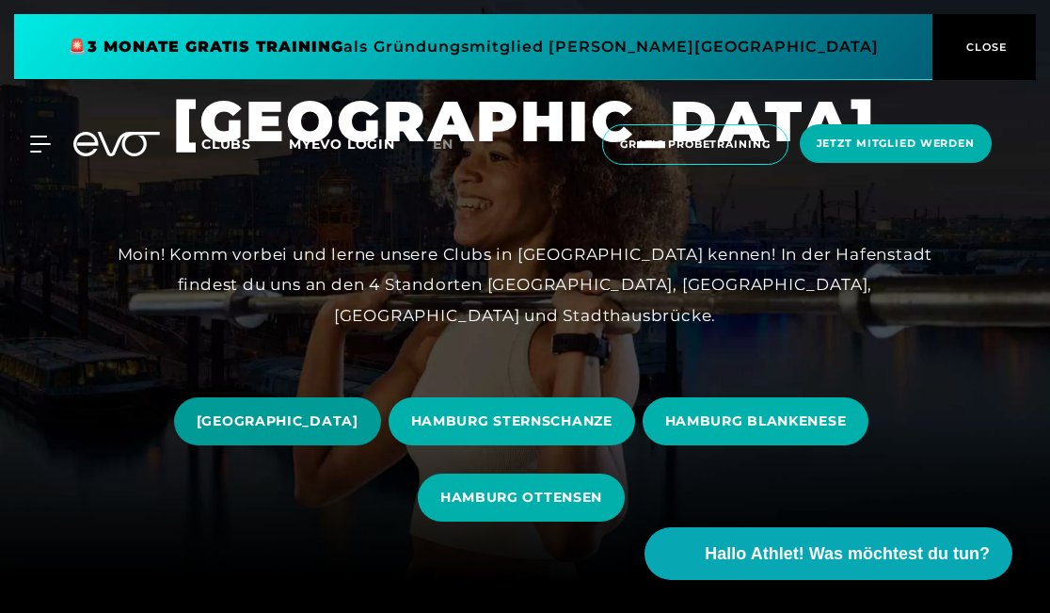 This screenshot has width=1050, height=613. I want to click on span: CLOSE, so click(985, 47).